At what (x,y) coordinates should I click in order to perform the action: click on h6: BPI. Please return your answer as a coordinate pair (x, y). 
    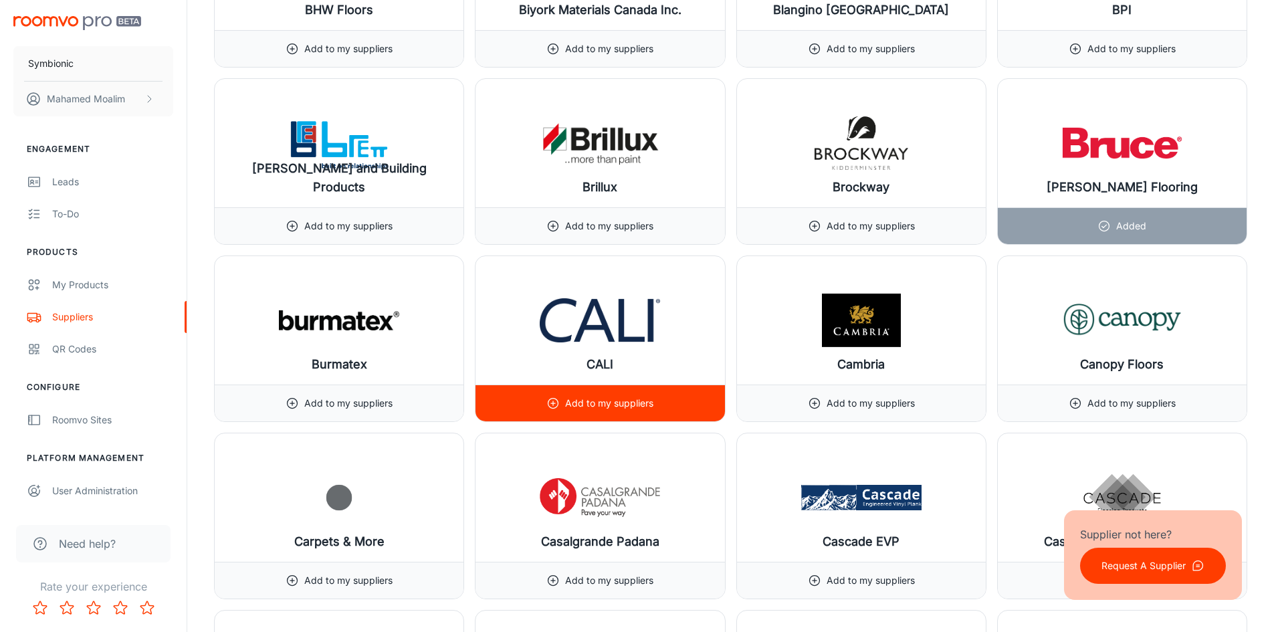
    Looking at the image, I should click on (1122, 10).